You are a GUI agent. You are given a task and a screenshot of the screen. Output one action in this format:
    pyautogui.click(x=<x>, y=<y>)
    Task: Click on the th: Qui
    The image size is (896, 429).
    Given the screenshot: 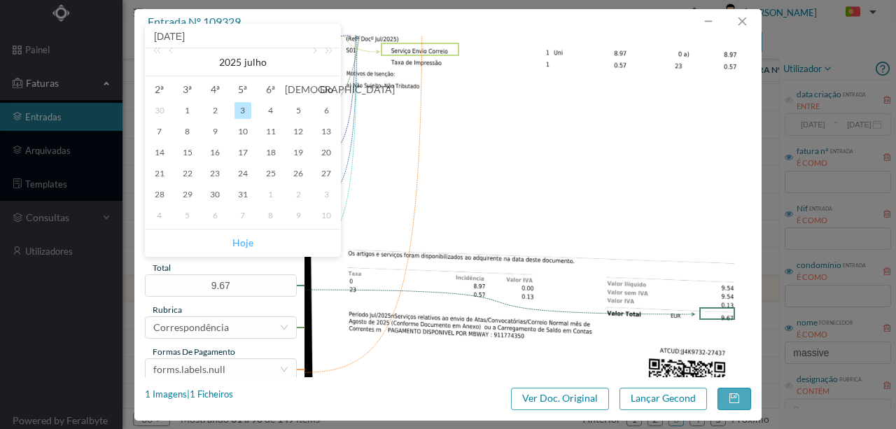 What is the action you would take?
    pyautogui.click(x=243, y=90)
    